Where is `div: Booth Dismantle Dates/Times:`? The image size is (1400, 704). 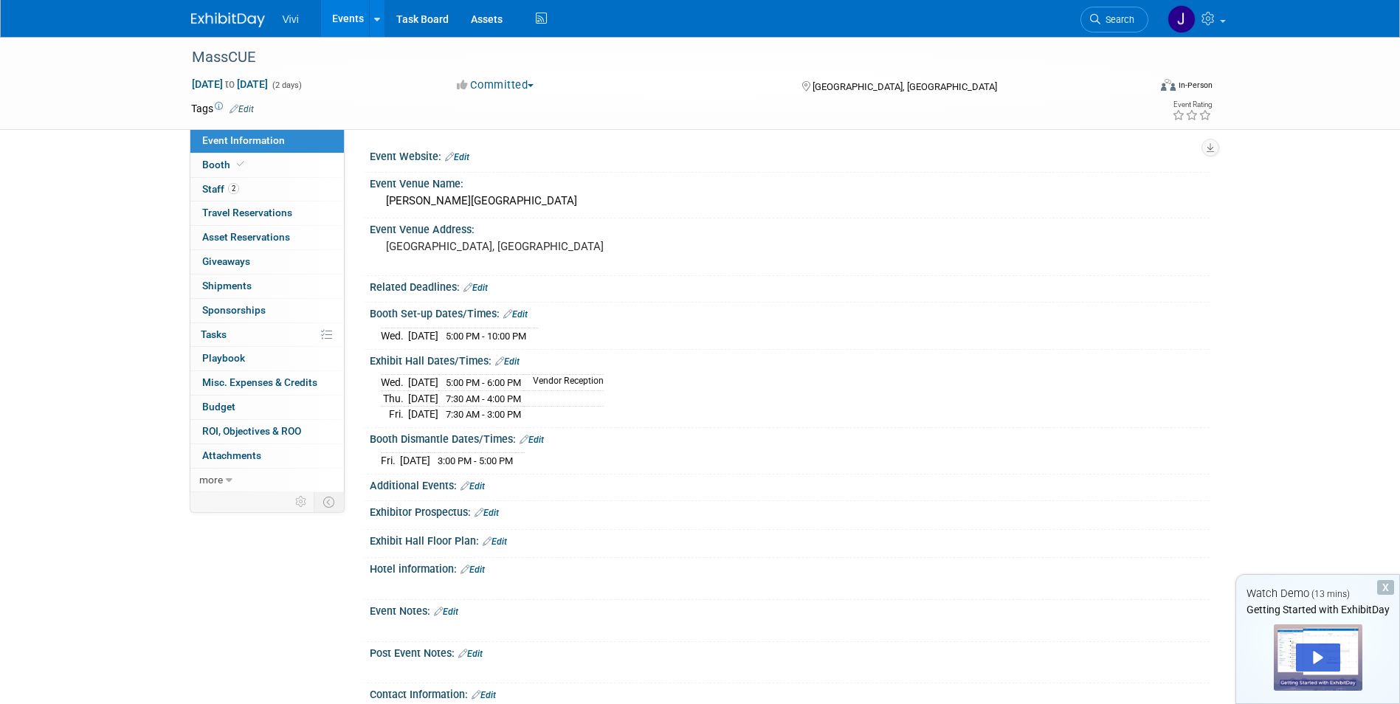
div: Booth Dismantle Dates/Times: is located at coordinates (790, 438).